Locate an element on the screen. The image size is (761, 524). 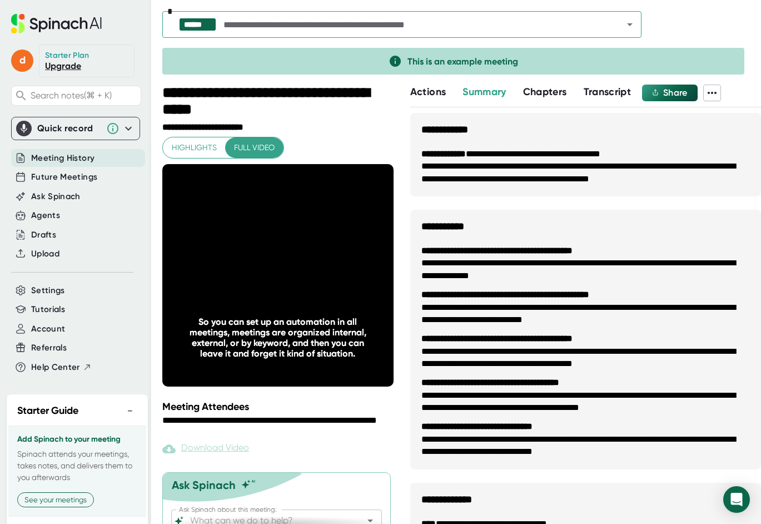
span: This is an example meeting is located at coordinates (463, 61).